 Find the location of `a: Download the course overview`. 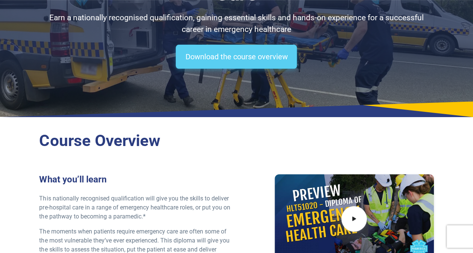

a: Download the course overview is located at coordinates (236, 57).